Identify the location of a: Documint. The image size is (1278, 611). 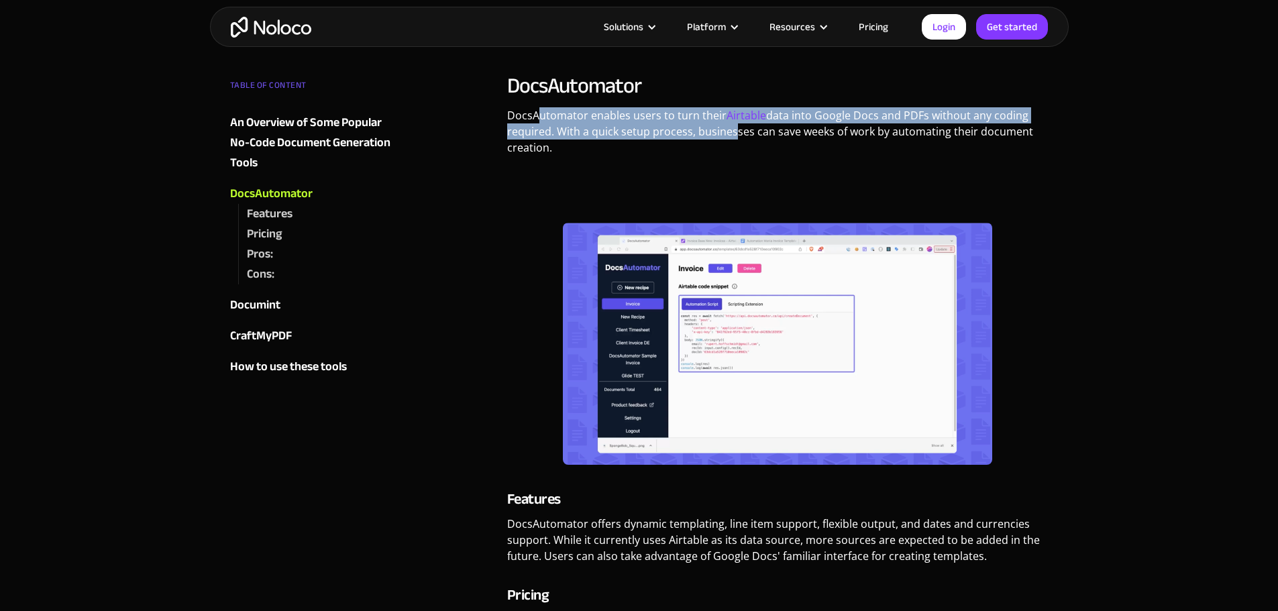
(311, 305).